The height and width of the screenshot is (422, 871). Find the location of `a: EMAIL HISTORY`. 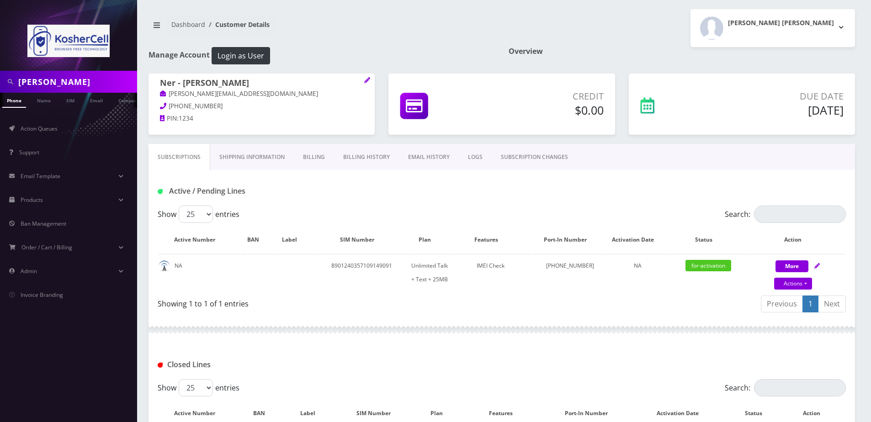

a: EMAIL HISTORY is located at coordinates (429, 157).